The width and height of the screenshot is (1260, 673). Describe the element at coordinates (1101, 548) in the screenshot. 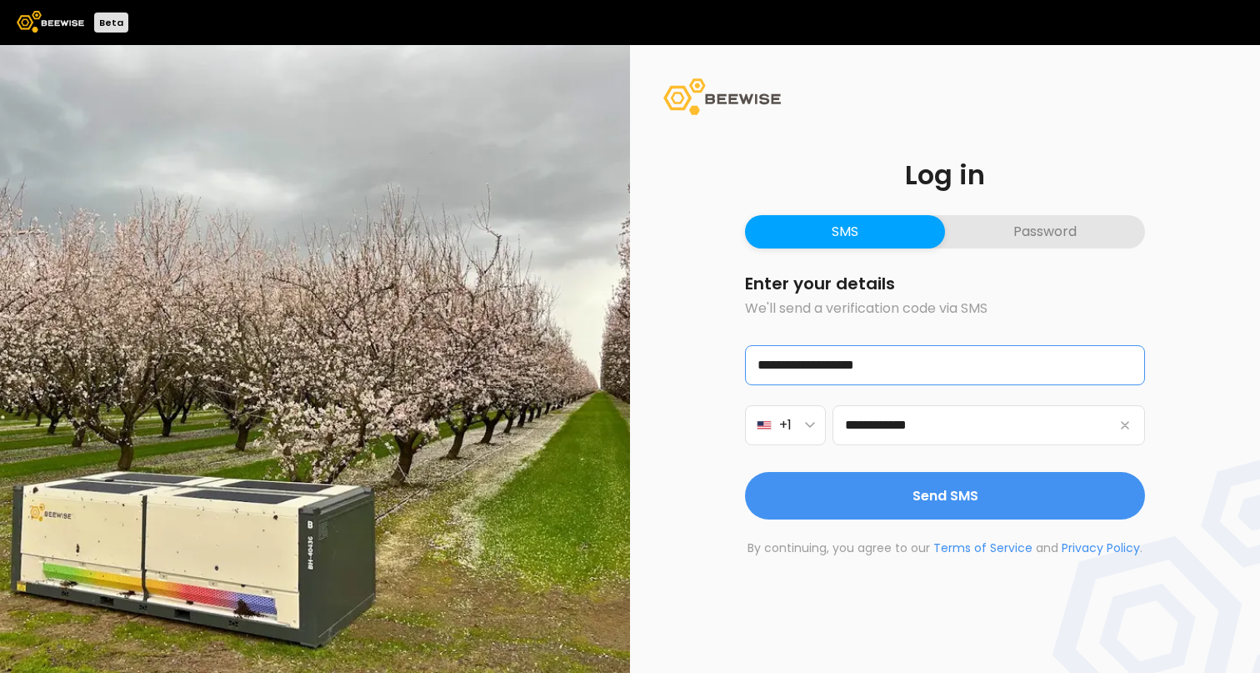

I see `a: Privacy Policy` at that location.